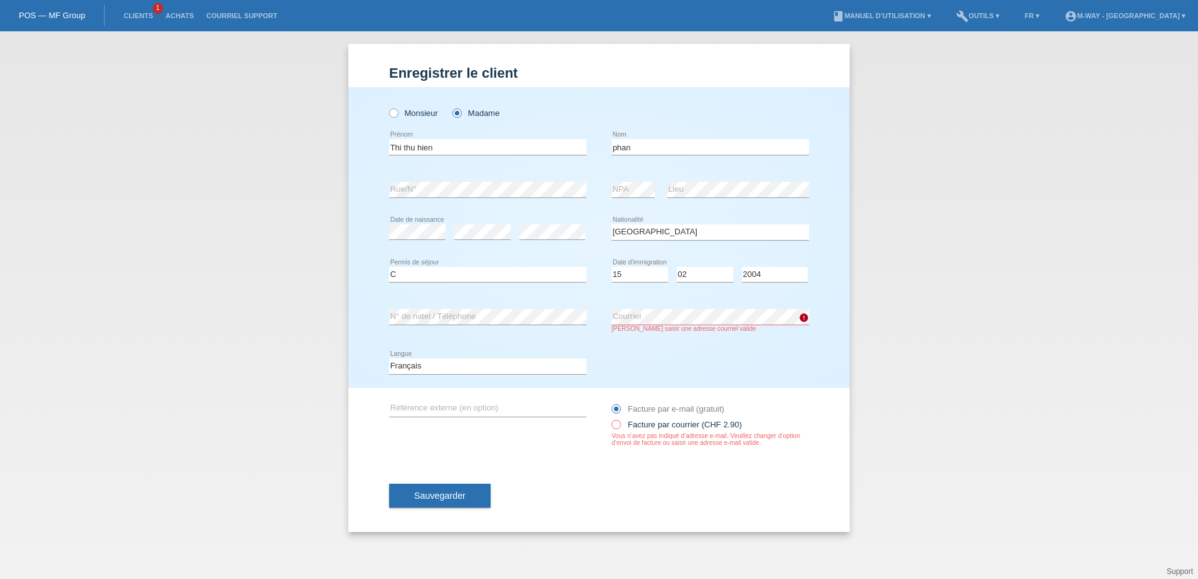  I want to click on a: Courriel Support, so click(241, 16).